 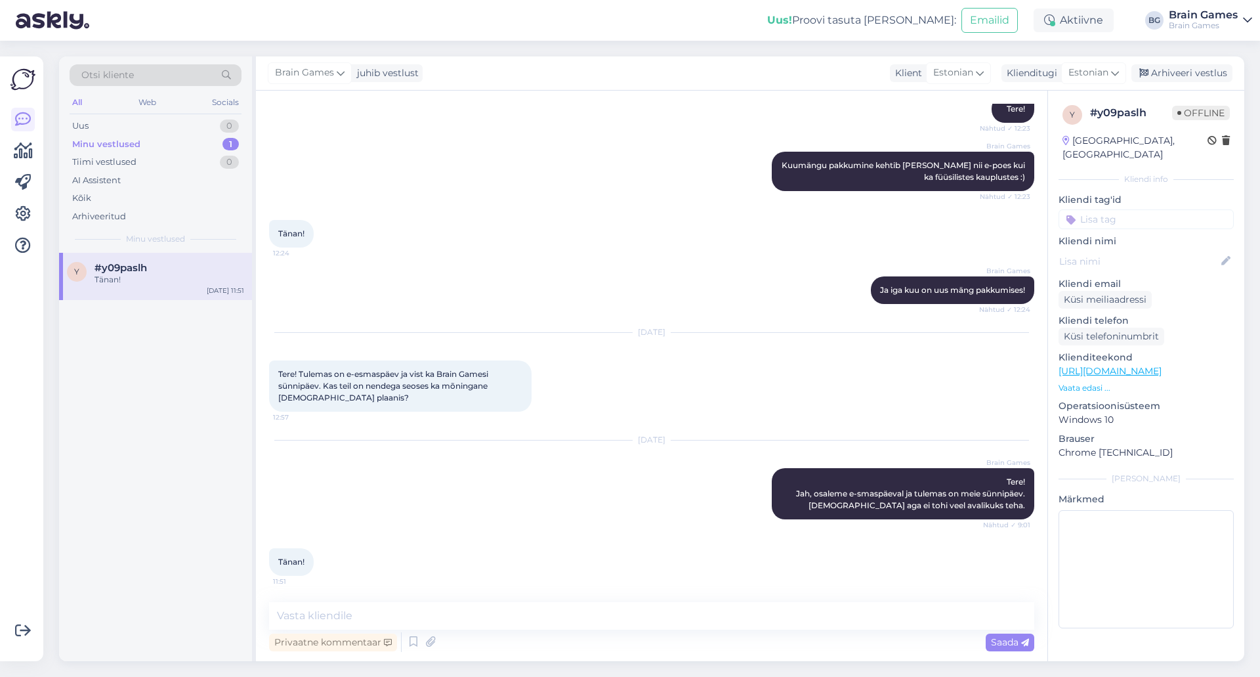 What do you see at coordinates (1146, 284) in the screenshot?
I see `p: Kliendi email` at bounding box center [1146, 284].